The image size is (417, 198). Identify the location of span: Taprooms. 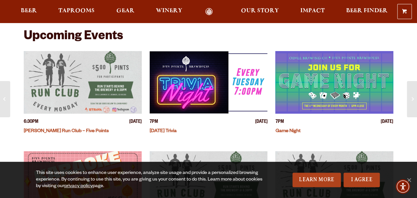
(76, 11).